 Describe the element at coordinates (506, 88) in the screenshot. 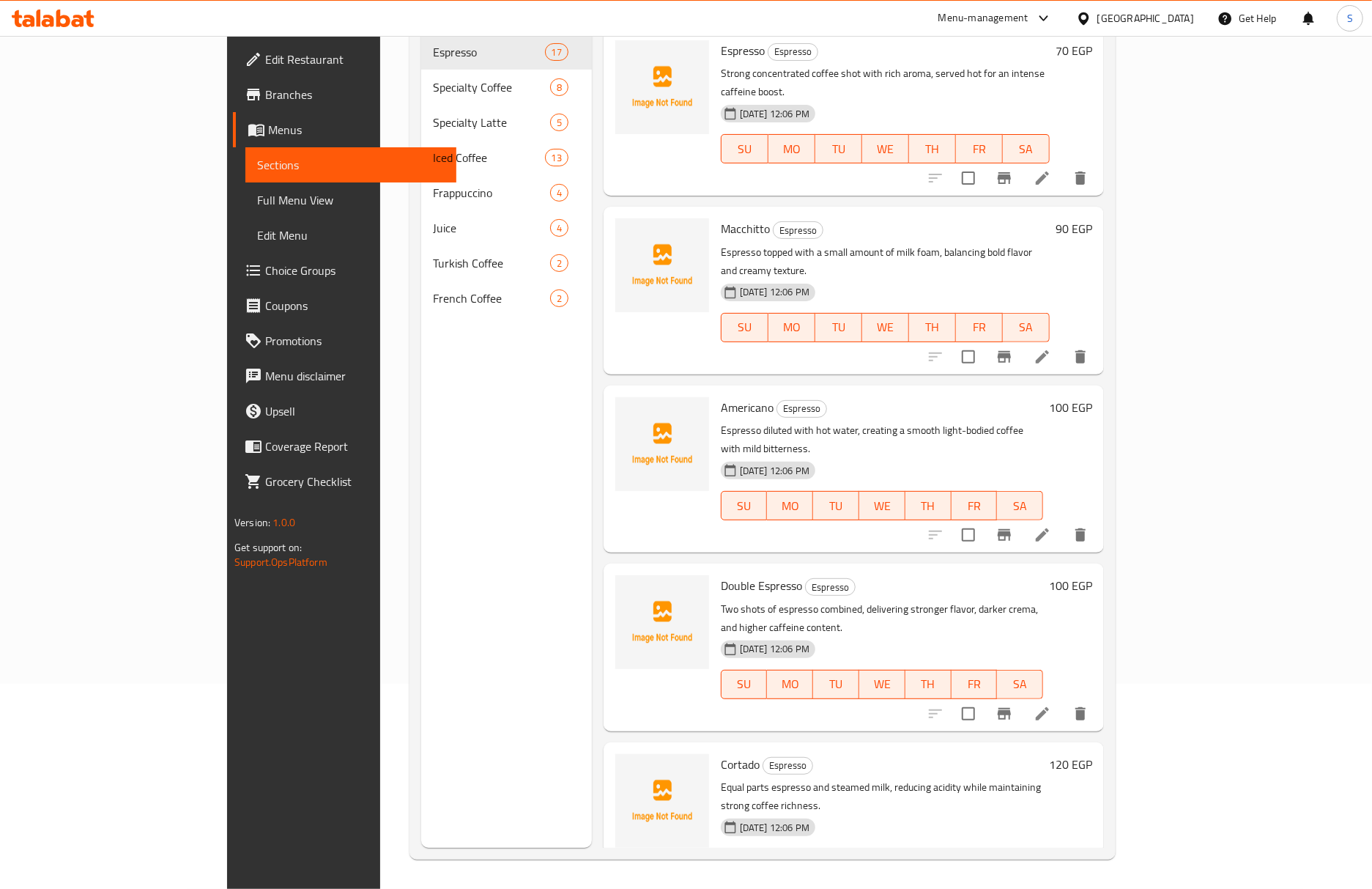

I see `div: Specialty Coffee8` at that location.